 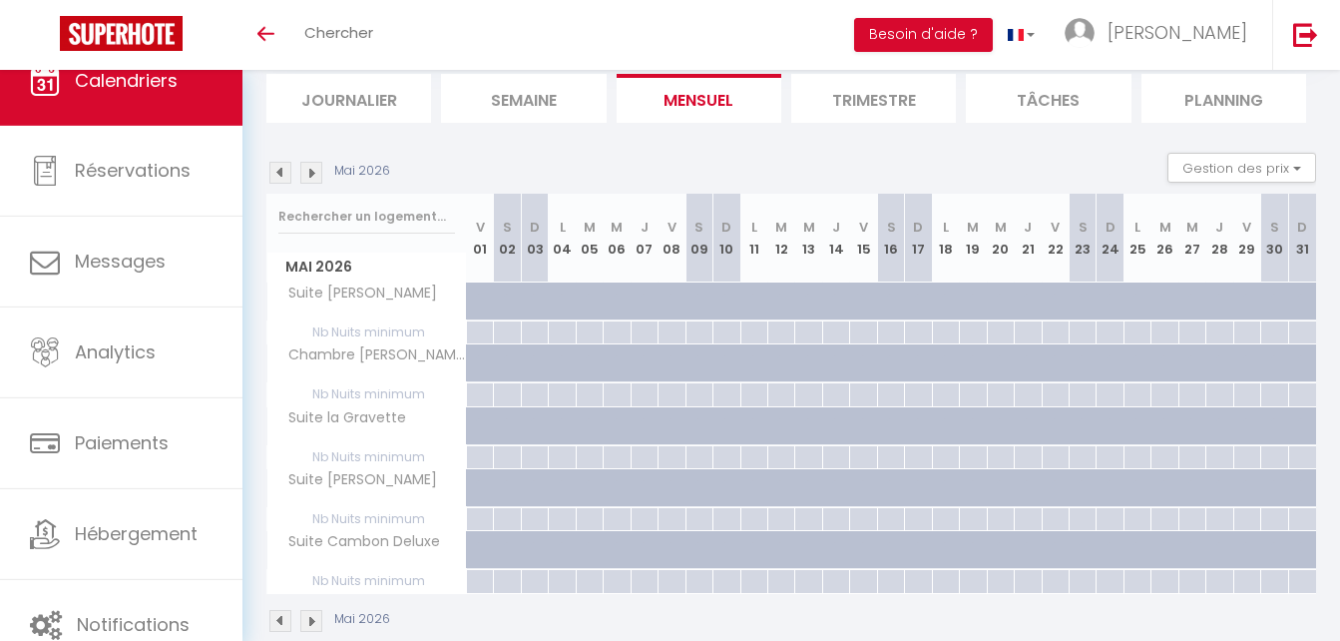 What do you see at coordinates (1192, 238) in the screenshot?
I see `th: 27` at bounding box center [1192, 238].